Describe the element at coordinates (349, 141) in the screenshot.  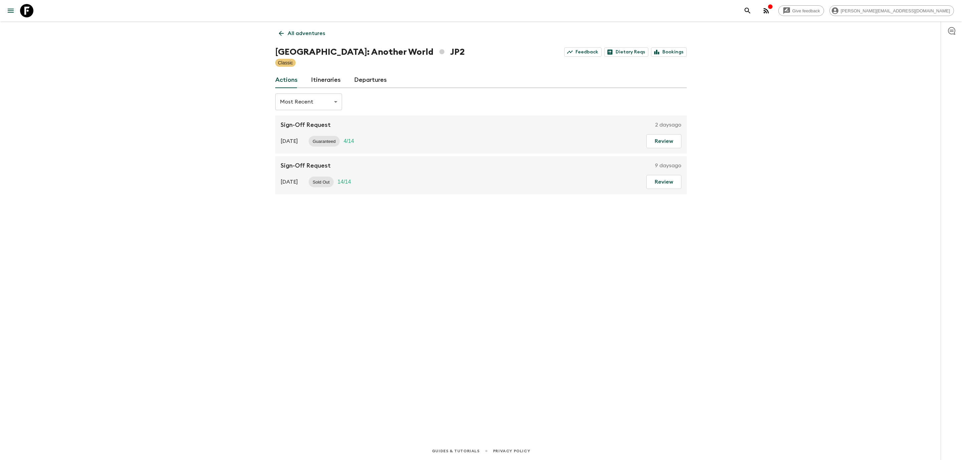
I see `p: 4 / 14` at that location.